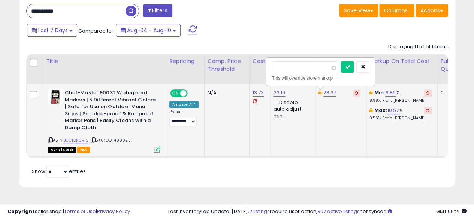  I want to click on button: Last 7 Days, so click(52, 30).